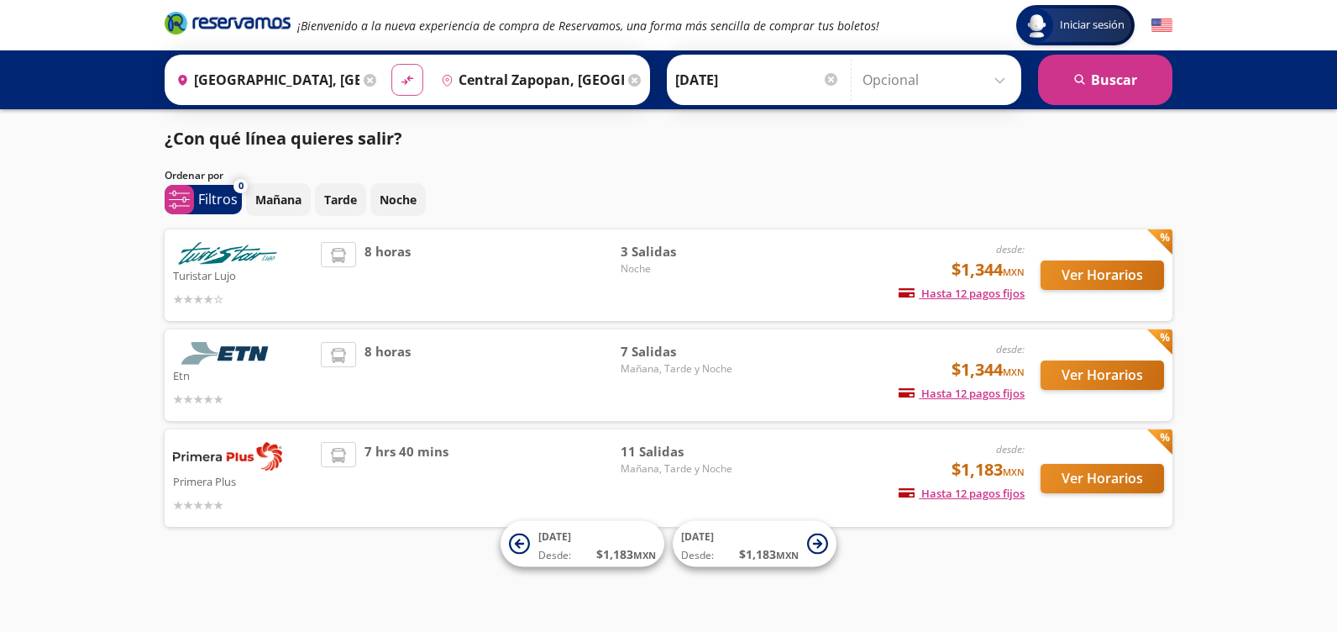 This screenshot has width=1337, height=632. I want to click on p: Noche, so click(398, 199).